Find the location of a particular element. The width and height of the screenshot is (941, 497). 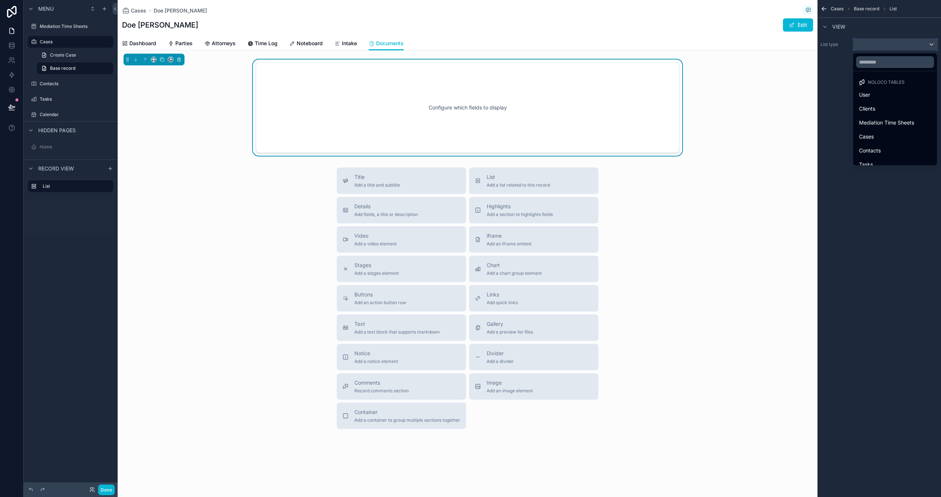

span: Video is located at coordinates (375, 236).